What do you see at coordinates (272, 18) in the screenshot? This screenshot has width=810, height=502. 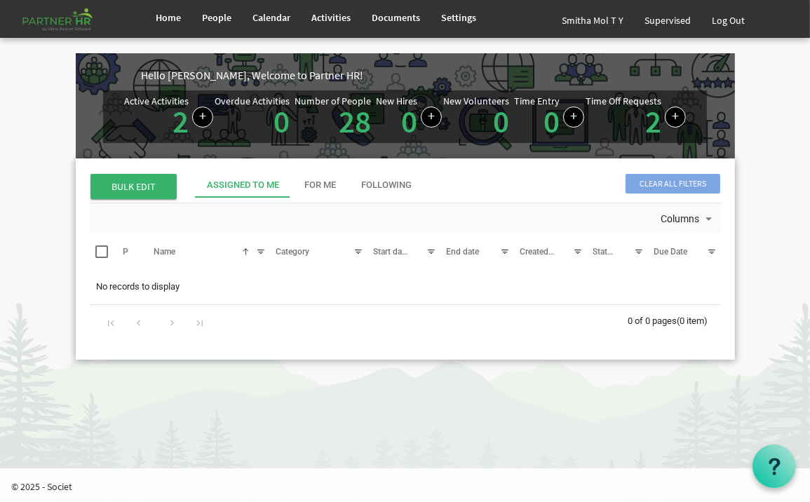 I see `span: Calendar` at bounding box center [272, 18].